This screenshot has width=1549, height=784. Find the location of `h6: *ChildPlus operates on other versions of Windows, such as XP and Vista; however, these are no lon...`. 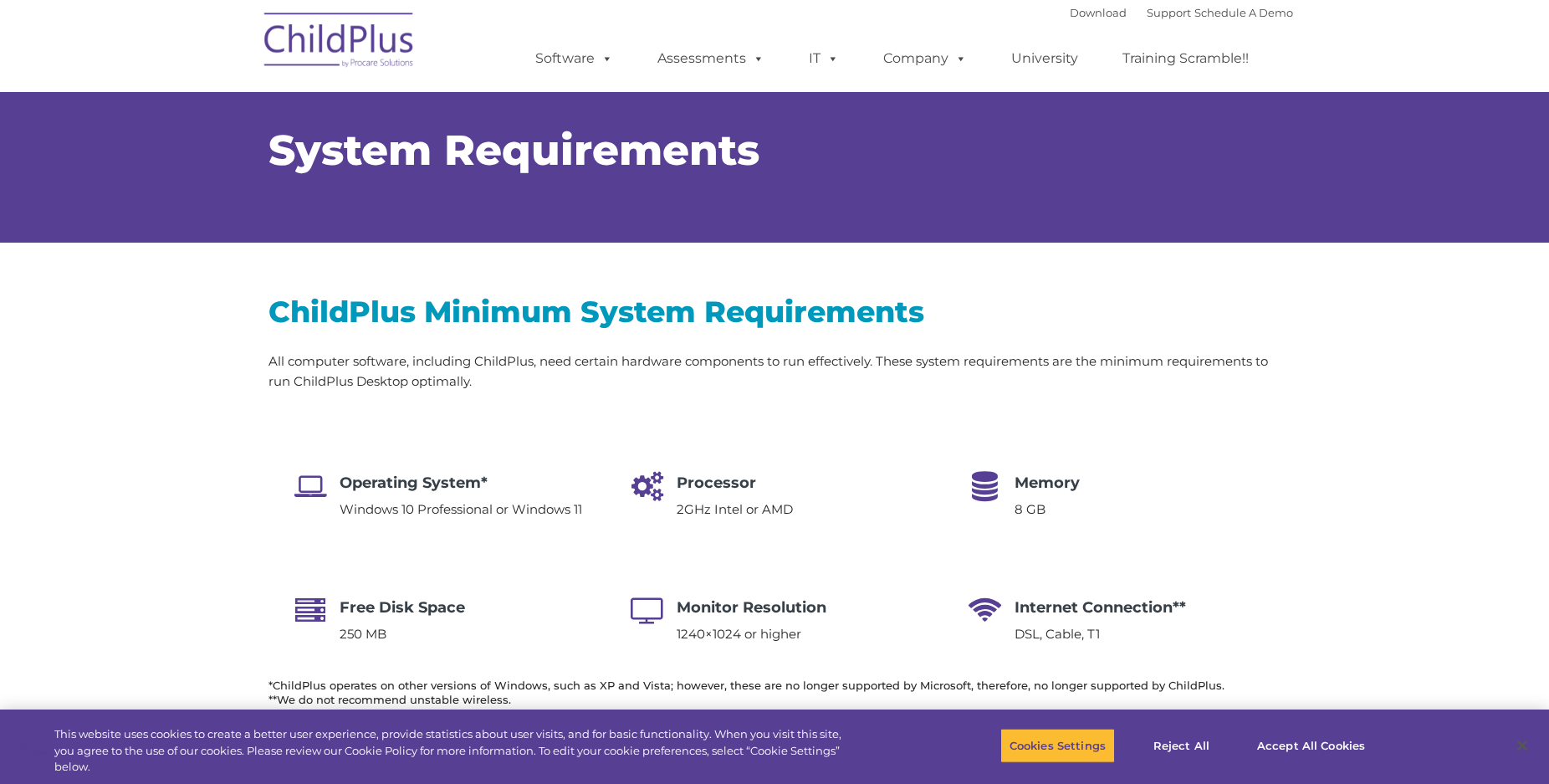

h6: *ChildPlus operates on other versions of Windows, such as XP and Vista; however, these are no lon... is located at coordinates (774, 692).